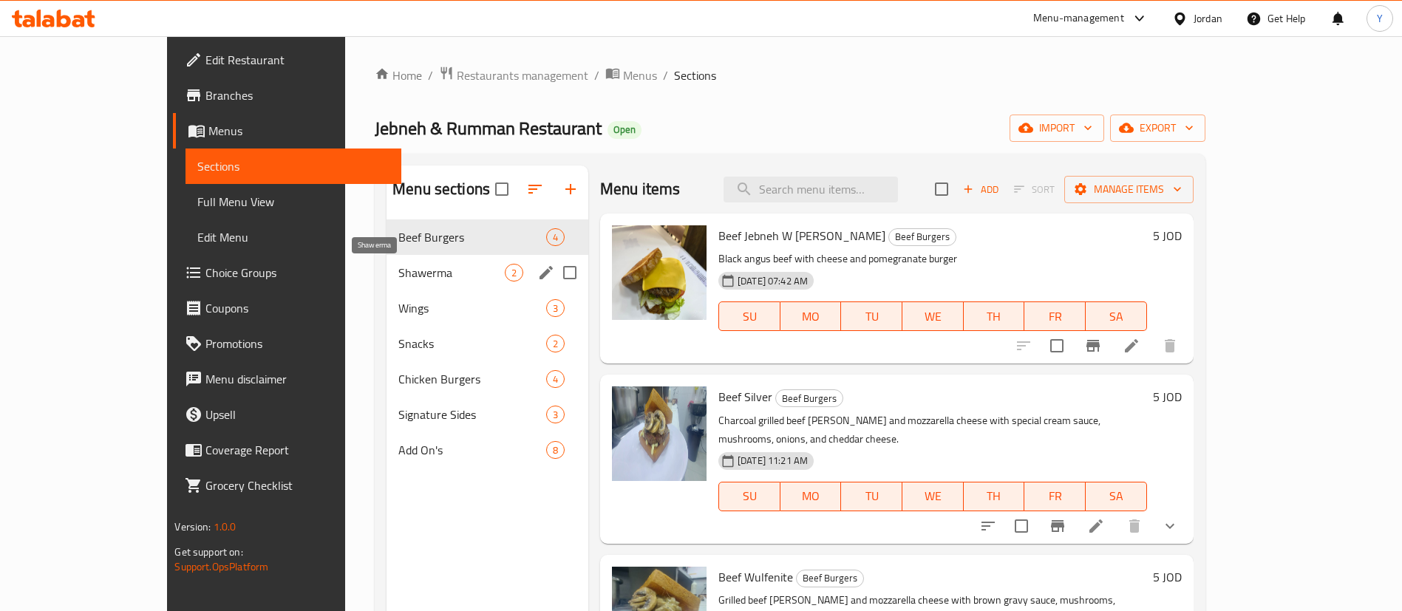 This screenshot has width=1402, height=611. I want to click on h2: Menu items, so click(640, 189).